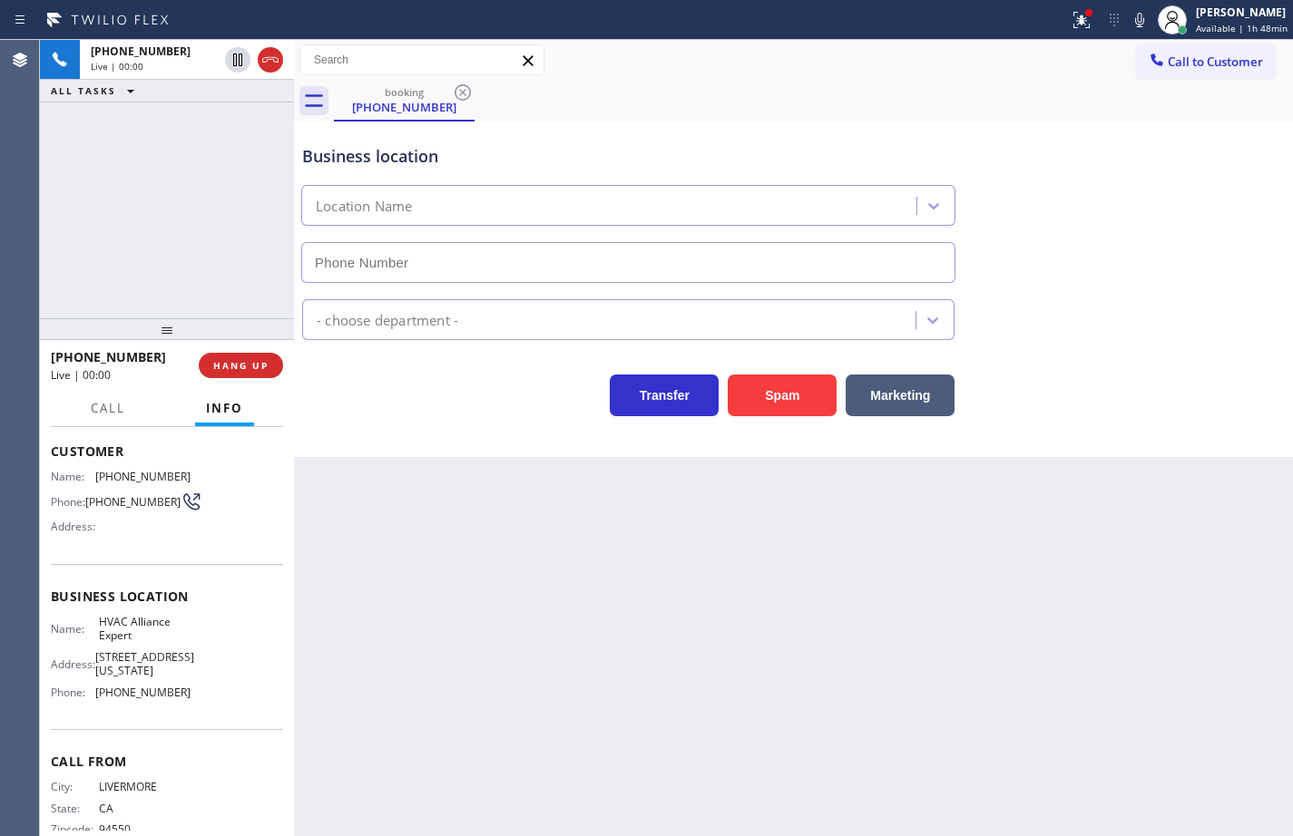 Image resolution: width=1293 pixels, height=836 pixels. Describe the element at coordinates (224, 408) in the screenshot. I see `button: Info` at that location.